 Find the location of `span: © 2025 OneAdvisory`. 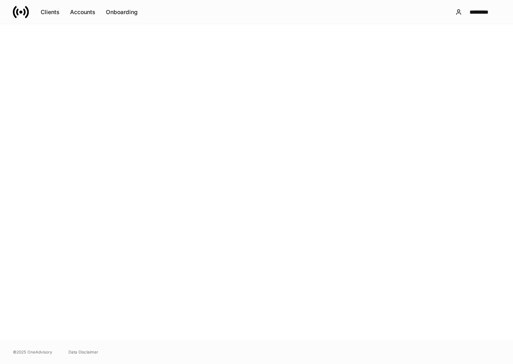

span: © 2025 OneAdvisory is located at coordinates (33, 352).